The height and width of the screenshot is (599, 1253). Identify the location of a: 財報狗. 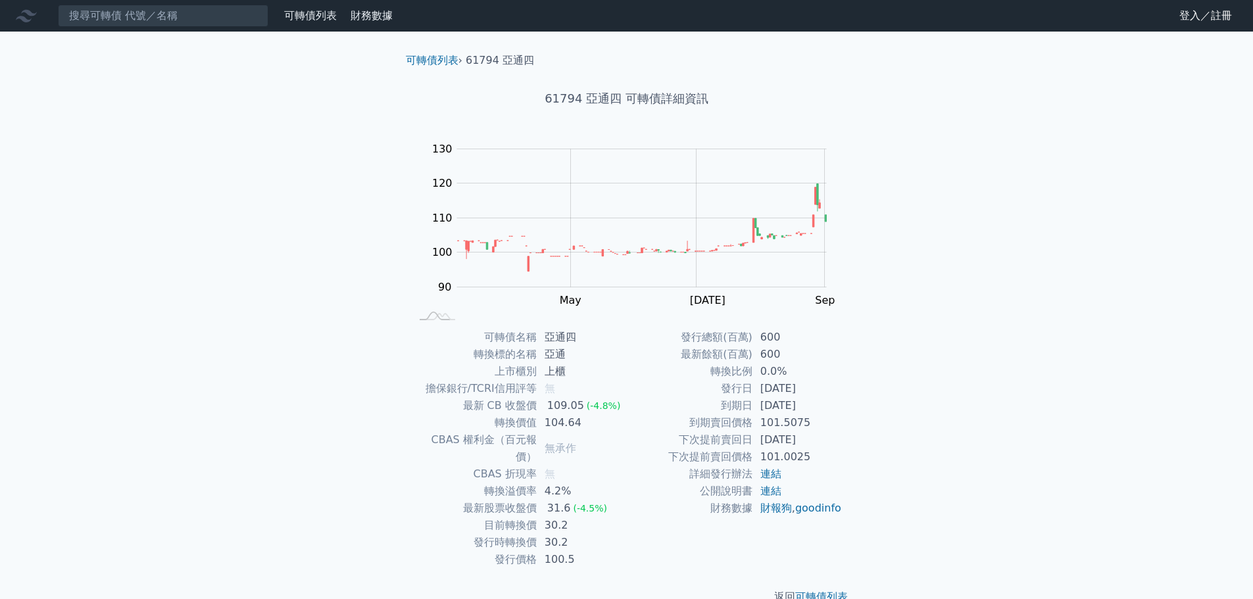
(776, 508).